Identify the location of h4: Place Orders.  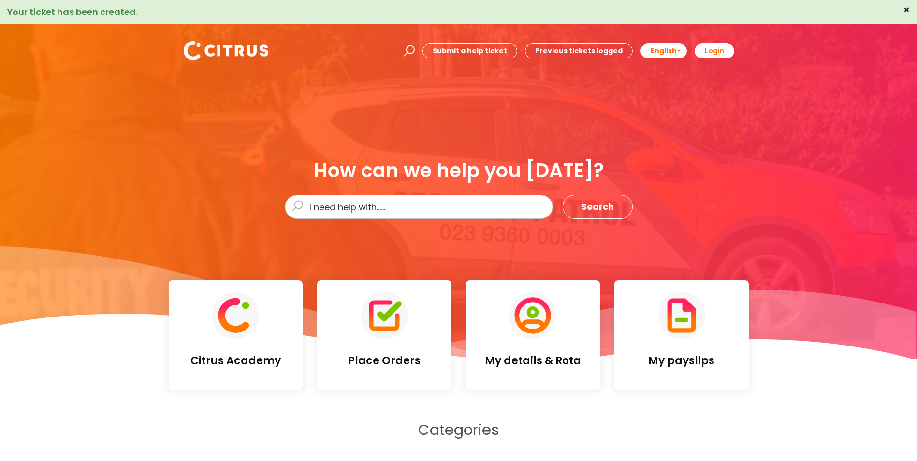
(384, 361).